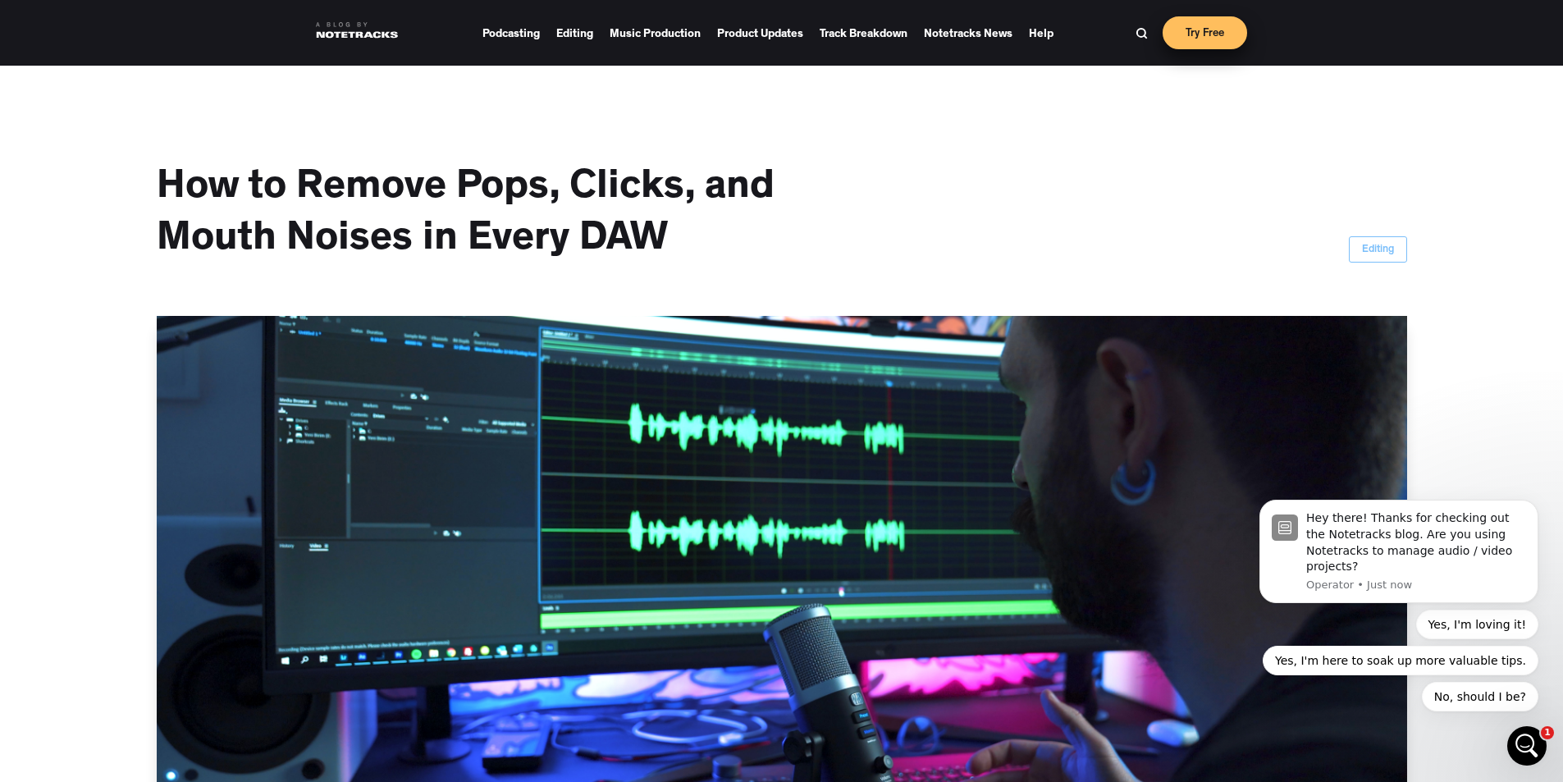 This screenshot has height=782, width=1563. Describe the element at coordinates (485, 215) in the screenshot. I see `h1: How to Remove Pops, Clicks, and Mouth Noises in Every DAW` at that location.